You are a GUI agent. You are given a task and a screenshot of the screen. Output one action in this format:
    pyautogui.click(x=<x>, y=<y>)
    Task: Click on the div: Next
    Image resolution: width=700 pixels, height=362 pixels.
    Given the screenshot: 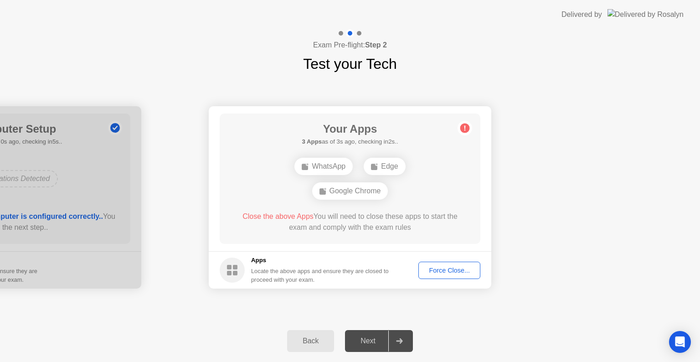 What is the action you would take?
    pyautogui.click(x=368, y=341)
    